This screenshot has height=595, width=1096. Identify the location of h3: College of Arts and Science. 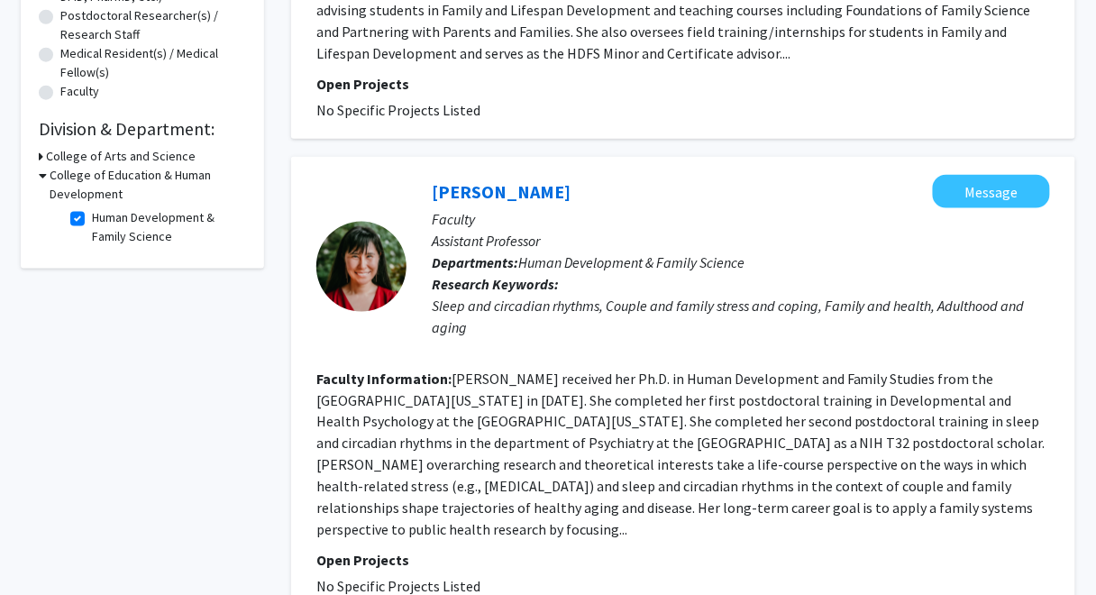
(121, 156).